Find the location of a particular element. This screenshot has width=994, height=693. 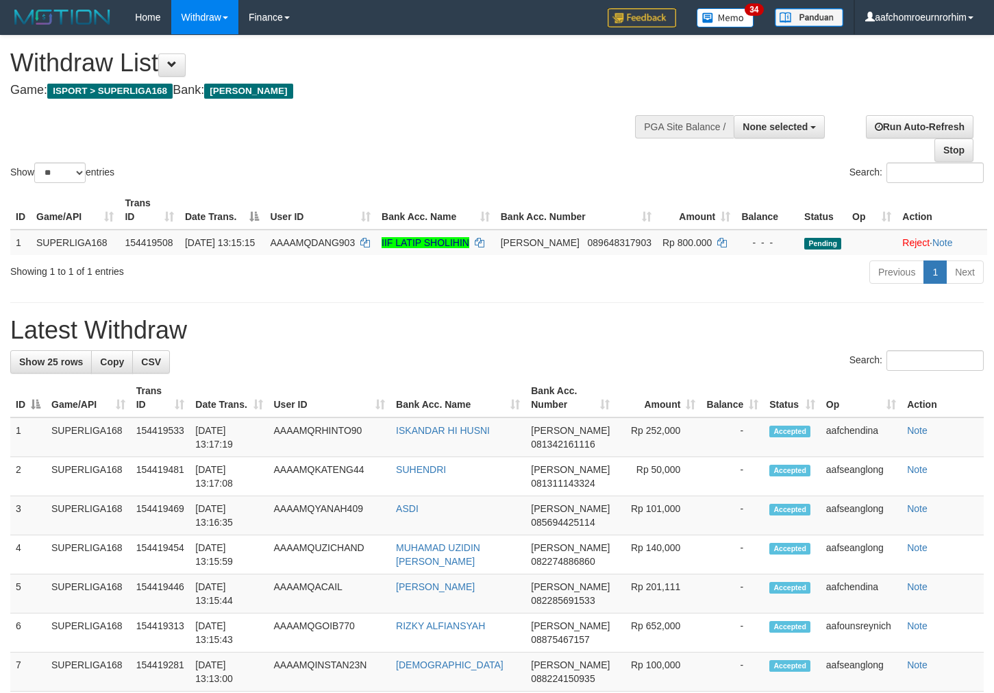

a: ISKANDAR HI HUSNI is located at coordinates (443, 430).